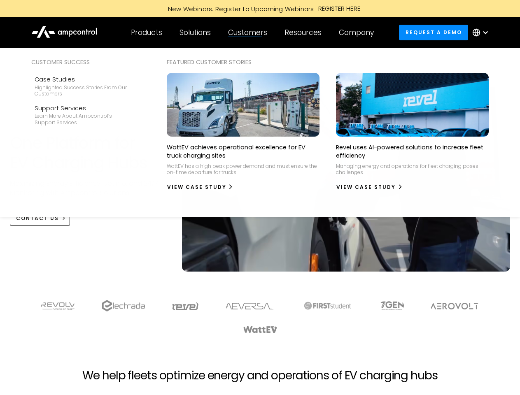 Image resolution: width=520 pixels, height=395 pixels. I want to click on div: CONTACT US, so click(37, 219).